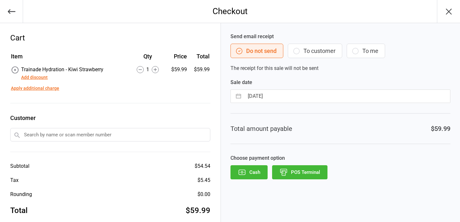 Image resolution: width=460 pixels, height=222 pixels. Describe the element at coordinates (200, 73) in the screenshot. I see `td: $59.99` at that location.